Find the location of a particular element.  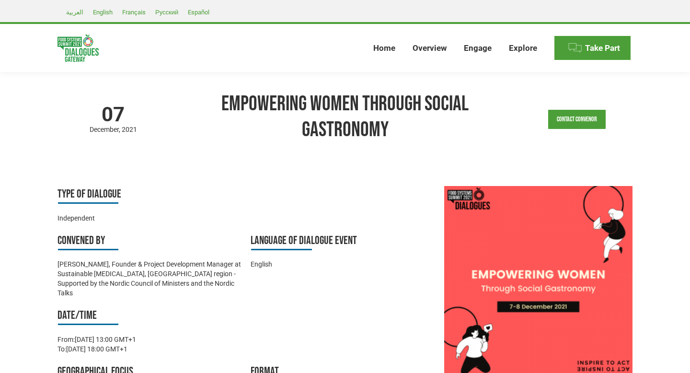

span: 07 is located at coordinates (113, 114).